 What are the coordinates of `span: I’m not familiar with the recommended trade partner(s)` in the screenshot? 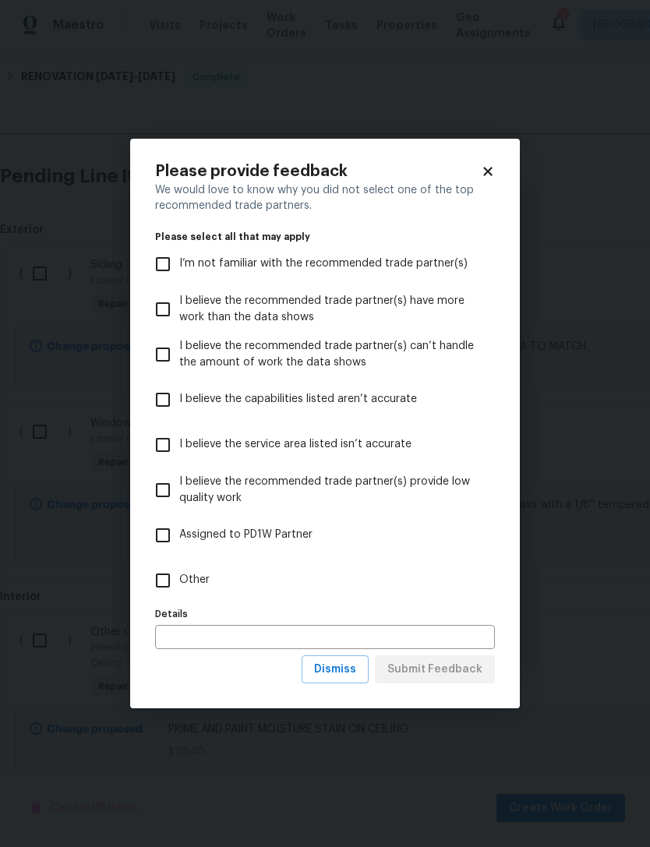 It's located at (323, 263).